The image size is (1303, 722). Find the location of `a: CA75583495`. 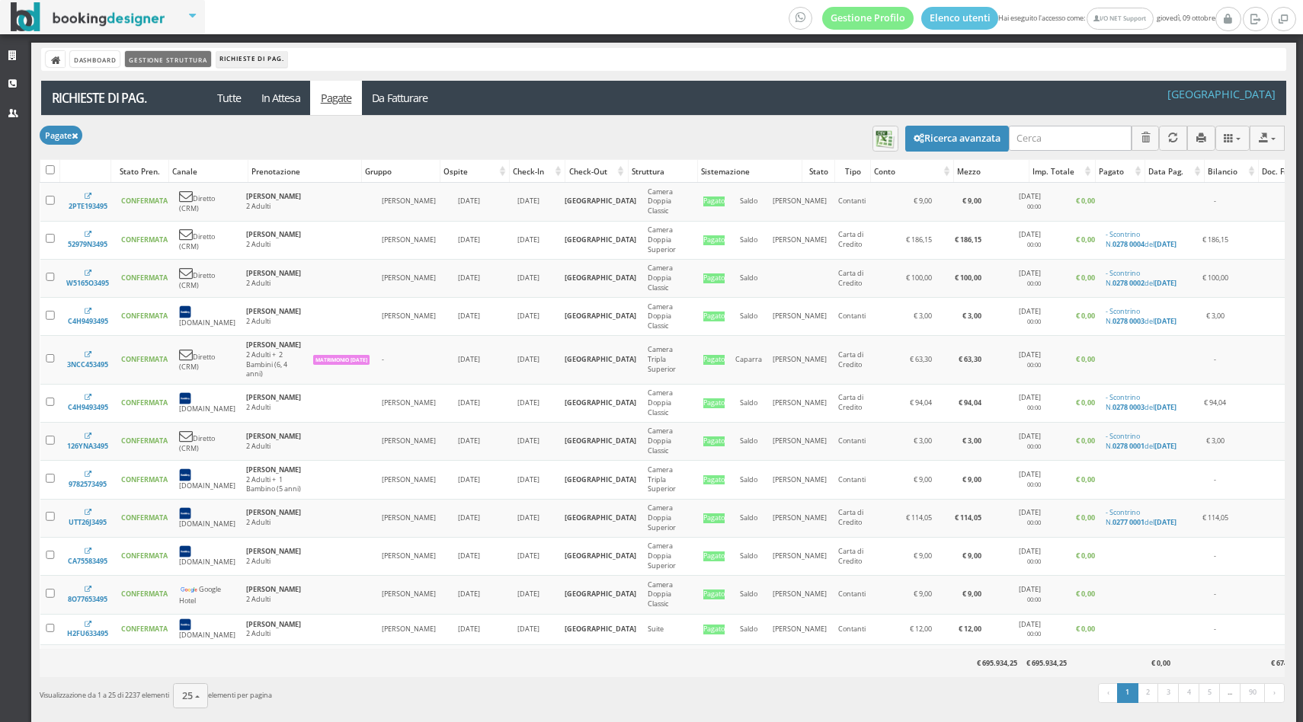

a: CA75583495 is located at coordinates (88, 556).